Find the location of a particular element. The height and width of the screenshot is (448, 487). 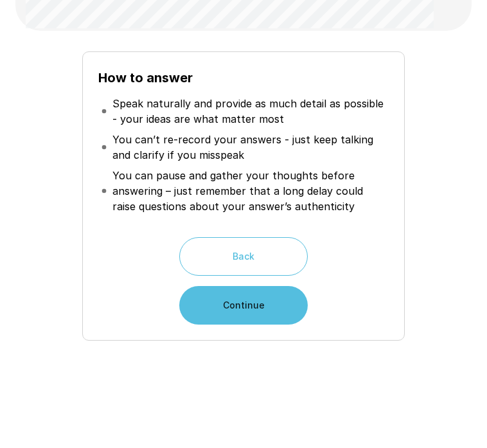

button: Back is located at coordinates (244, 257).